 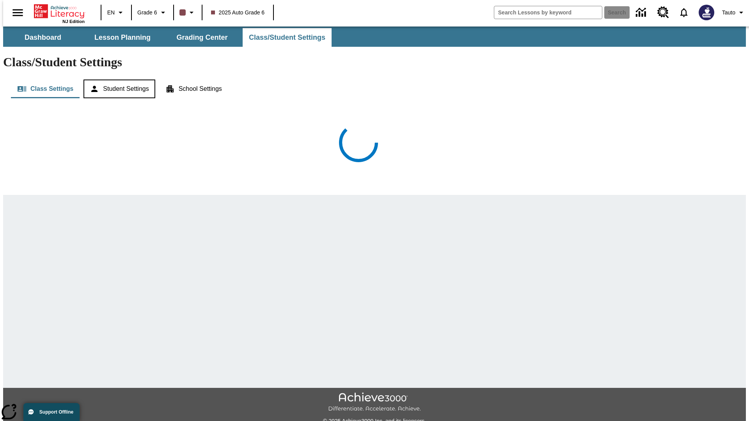 What do you see at coordinates (375, 62) in the screenshot?
I see `h1: Class/Student Settings` at bounding box center [375, 62].